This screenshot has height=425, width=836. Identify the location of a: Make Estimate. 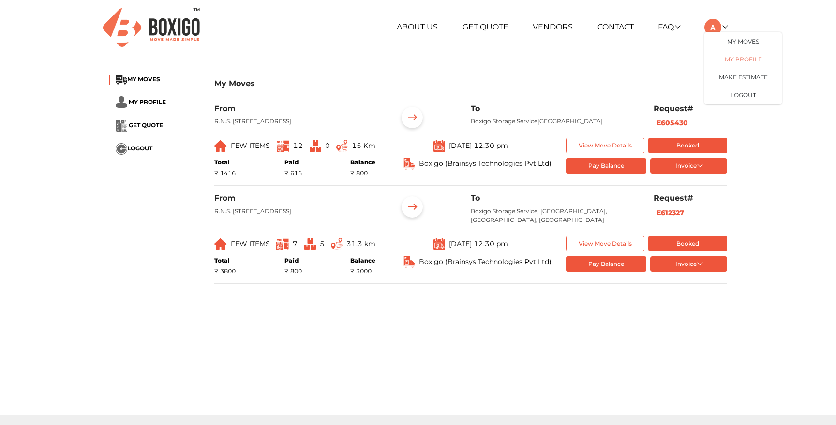
(744, 77).